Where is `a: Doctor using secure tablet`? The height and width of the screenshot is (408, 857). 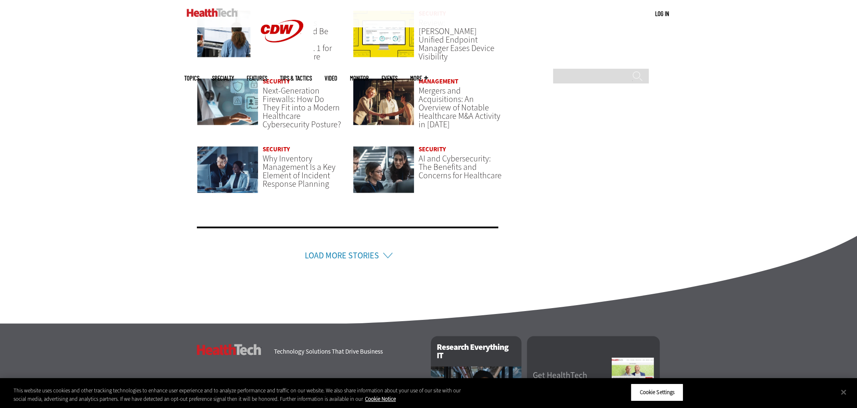 a: Doctor using secure tablet is located at coordinates (228, 106).